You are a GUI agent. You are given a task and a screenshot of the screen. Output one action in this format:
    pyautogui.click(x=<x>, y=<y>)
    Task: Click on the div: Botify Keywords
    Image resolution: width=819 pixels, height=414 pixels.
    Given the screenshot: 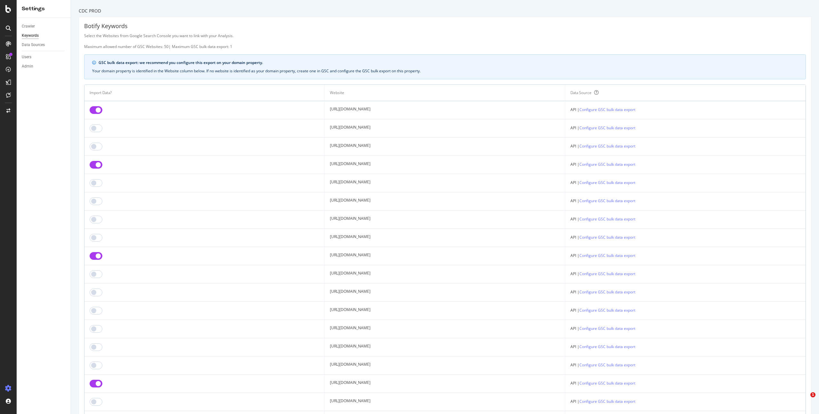 What is the action you would take?
    pyautogui.click(x=445, y=26)
    